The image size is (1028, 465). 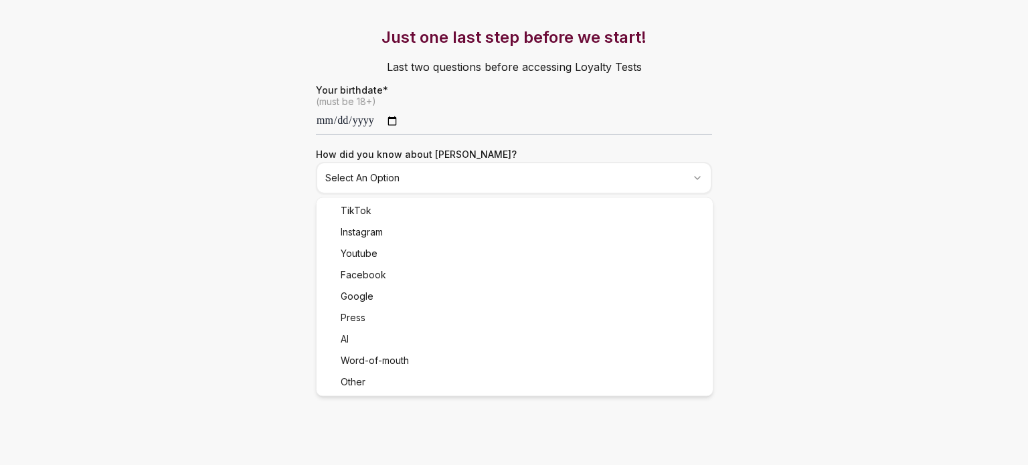 What do you see at coordinates (357, 296) in the screenshot?
I see `span: Google` at bounding box center [357, 296].